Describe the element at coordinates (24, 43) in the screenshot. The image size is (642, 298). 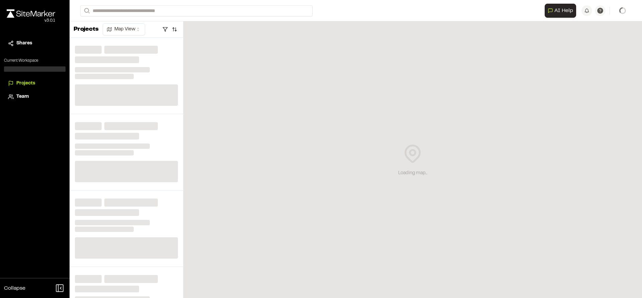
I see `span: Shares` at that location.